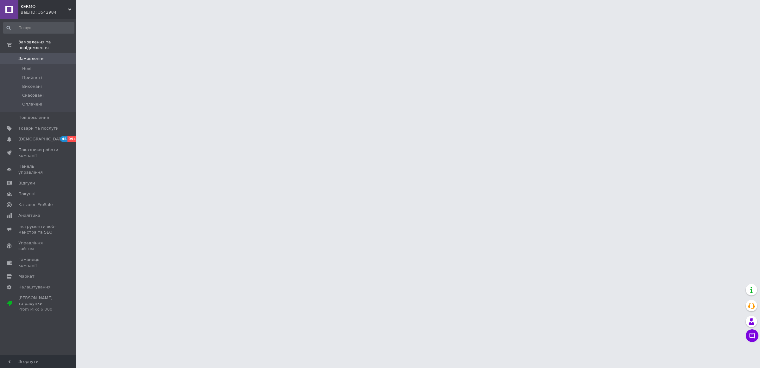 The image size is (760, 368). I want to click on span: Покупці, so click(27, 194).